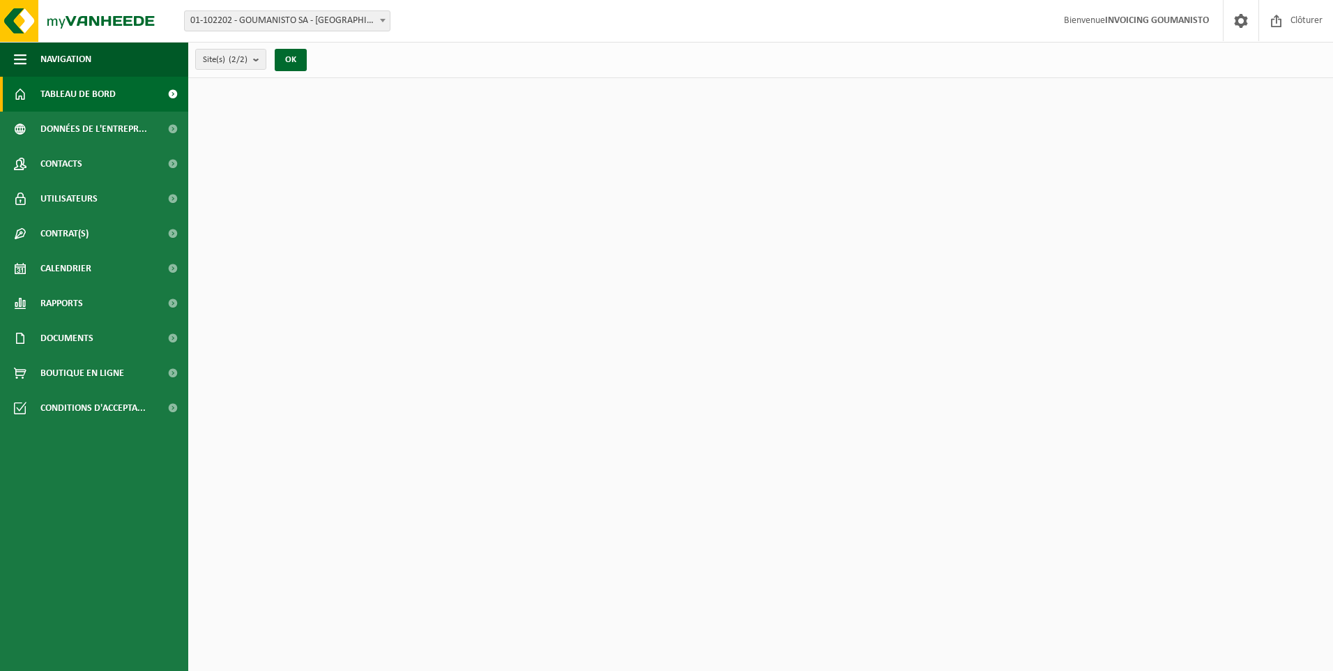 This screenshot has width=1333, height=671. What do you see at coordinates (69, 199) in the screenshot?
I see `span: Utilisateurs` at bounding box center [69, 199].